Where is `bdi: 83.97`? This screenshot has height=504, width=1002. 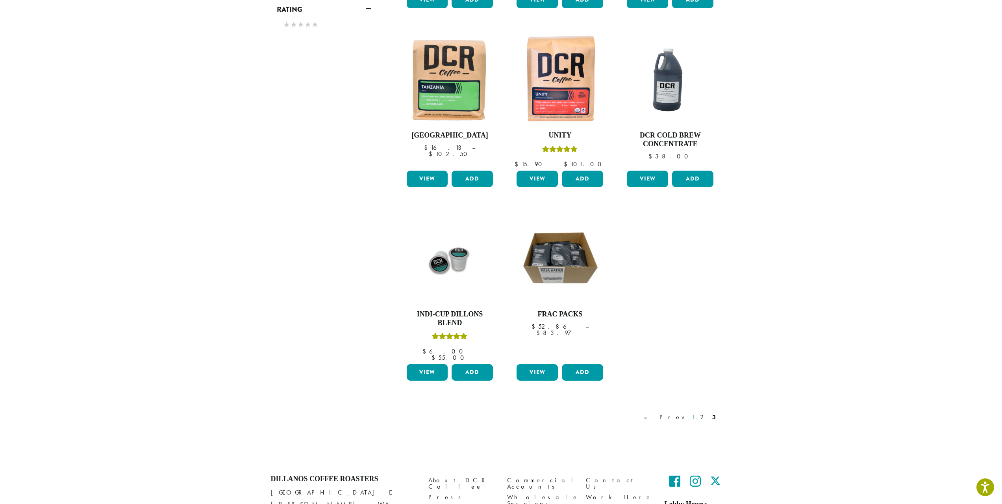
bdi: 83.97 is located at coordinates (560, 332).